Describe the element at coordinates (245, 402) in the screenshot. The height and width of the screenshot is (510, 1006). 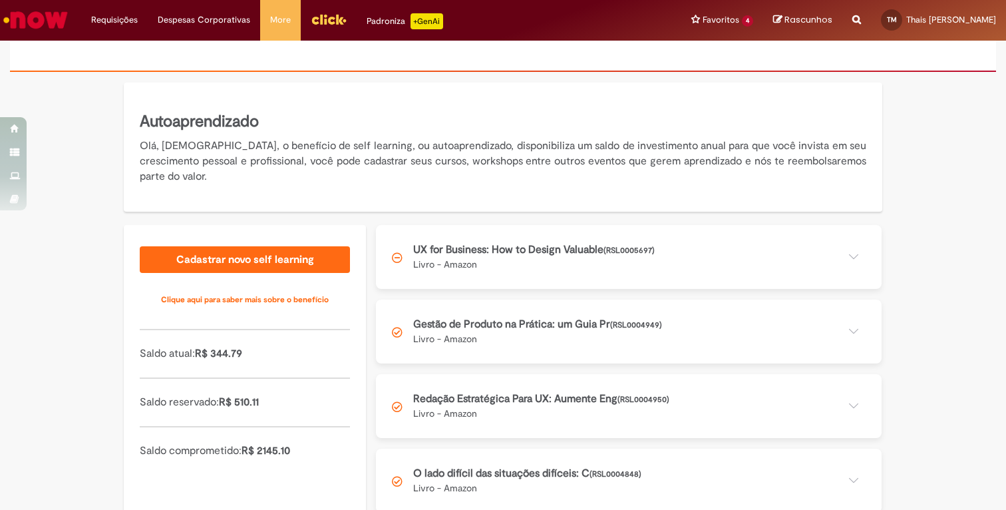
I see `p: Saldo reservado:` at that location.